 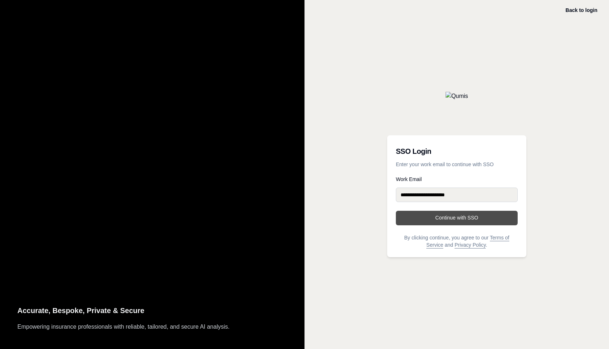 I want to click on p: Empowering insurance professionals with reliable, tailored, and secure AI analysis., so click(x=152, y=327).